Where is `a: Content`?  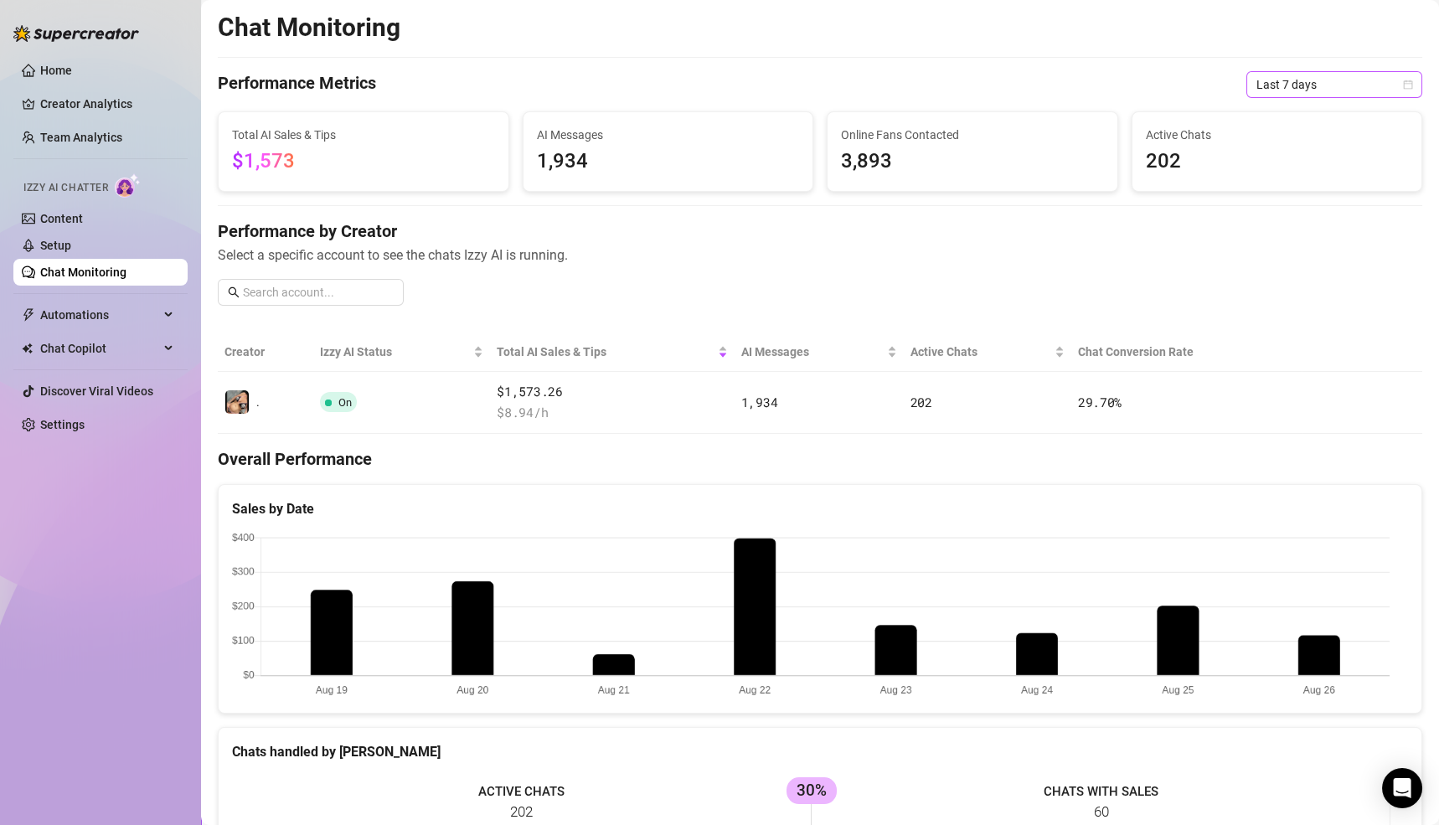
a: Content is located at coordinates (61, 219).